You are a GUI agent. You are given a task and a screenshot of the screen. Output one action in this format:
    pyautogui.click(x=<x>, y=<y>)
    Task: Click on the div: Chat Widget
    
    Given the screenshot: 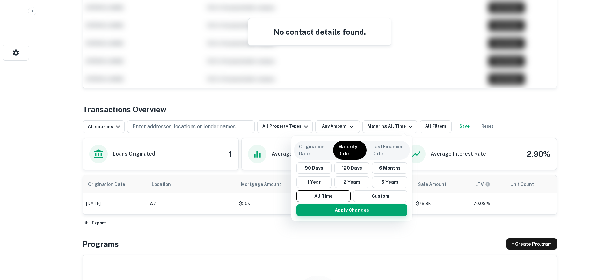 What is the action you would take?
    pyautogui.click(x=596, y=244)
    